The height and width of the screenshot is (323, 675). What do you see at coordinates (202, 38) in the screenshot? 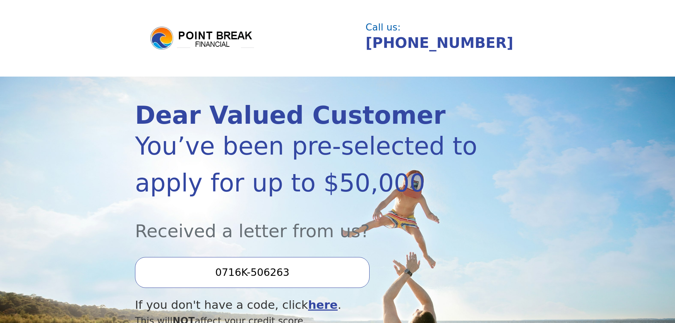
I see `img: logo.png` at bounding box center [202, 38].